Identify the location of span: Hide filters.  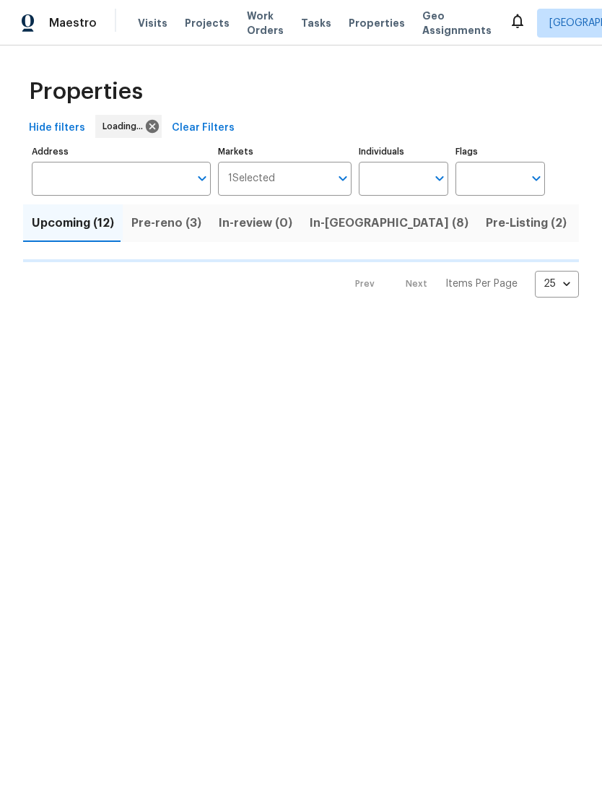
(57, 128).